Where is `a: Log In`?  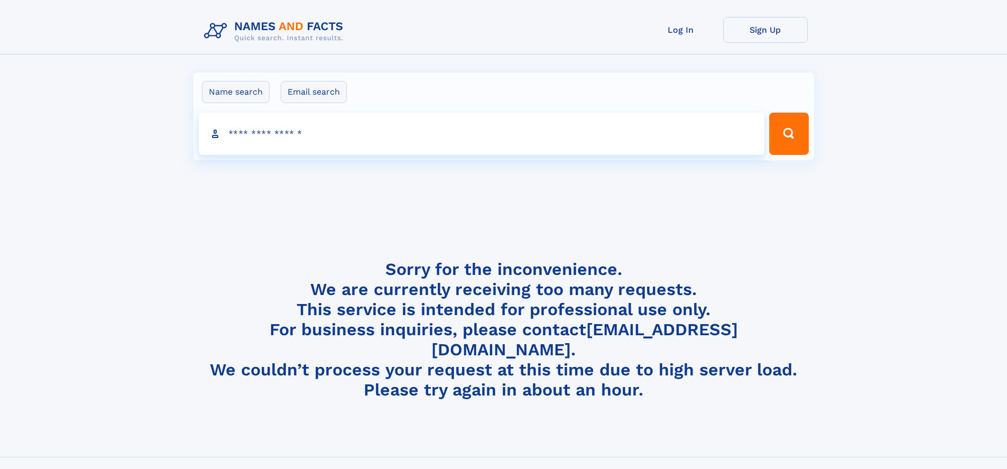 a: Log In is located at coordinates (681, 30).